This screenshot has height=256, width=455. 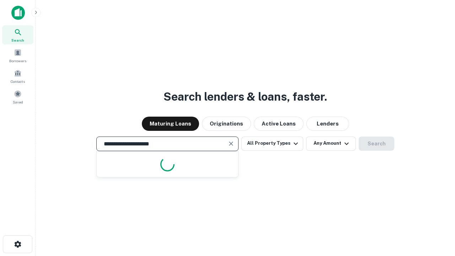 What do you see at coordinates (18, 55) in the screenshot?
I see `div: Borrowers` at bounding box center [18, 55].